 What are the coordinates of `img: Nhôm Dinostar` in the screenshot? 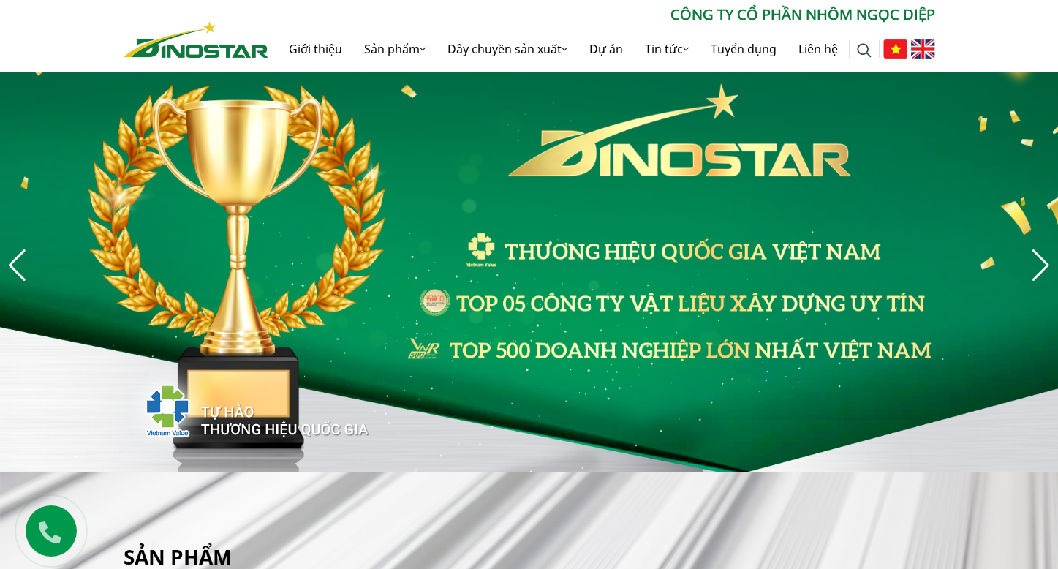 It's located at (196, 39).